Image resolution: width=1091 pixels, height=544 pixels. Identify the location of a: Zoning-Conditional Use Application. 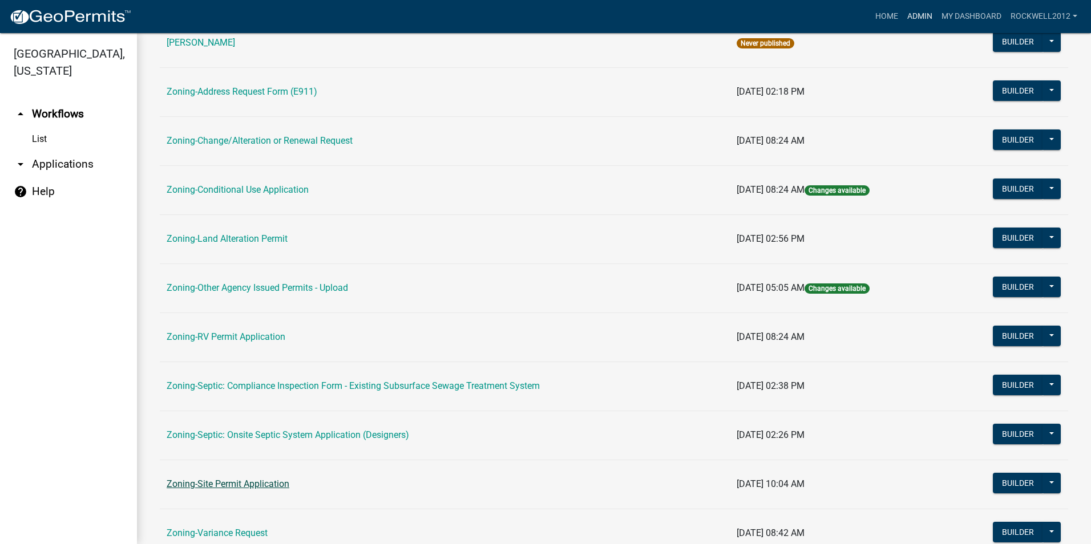
(237, 189).